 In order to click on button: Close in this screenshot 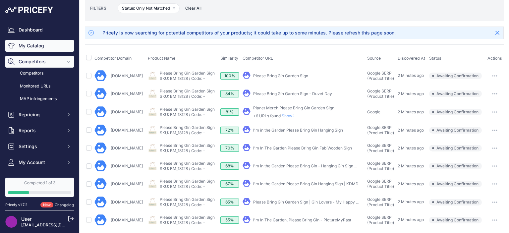, I will do `click(498, 33)`.